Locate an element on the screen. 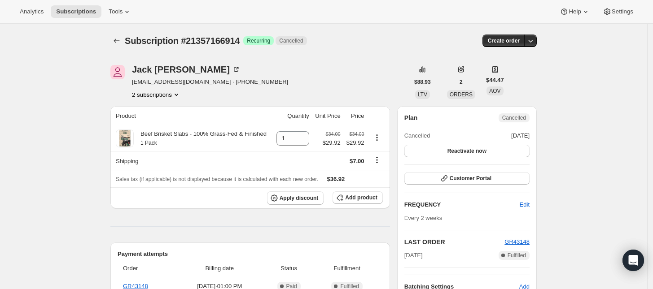  img: product img is located at coordinates (125, 139).